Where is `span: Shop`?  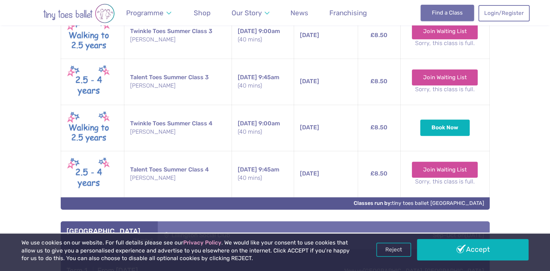
span: Shop is located at coordinates (202, 13).